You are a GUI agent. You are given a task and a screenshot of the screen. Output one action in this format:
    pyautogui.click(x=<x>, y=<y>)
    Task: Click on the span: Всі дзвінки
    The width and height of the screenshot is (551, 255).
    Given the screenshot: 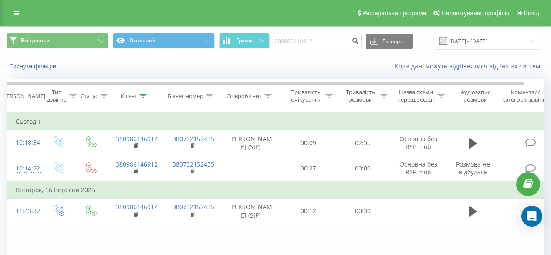 What is the action you would take?
    pyautogui.click(x=35, y=41)
    